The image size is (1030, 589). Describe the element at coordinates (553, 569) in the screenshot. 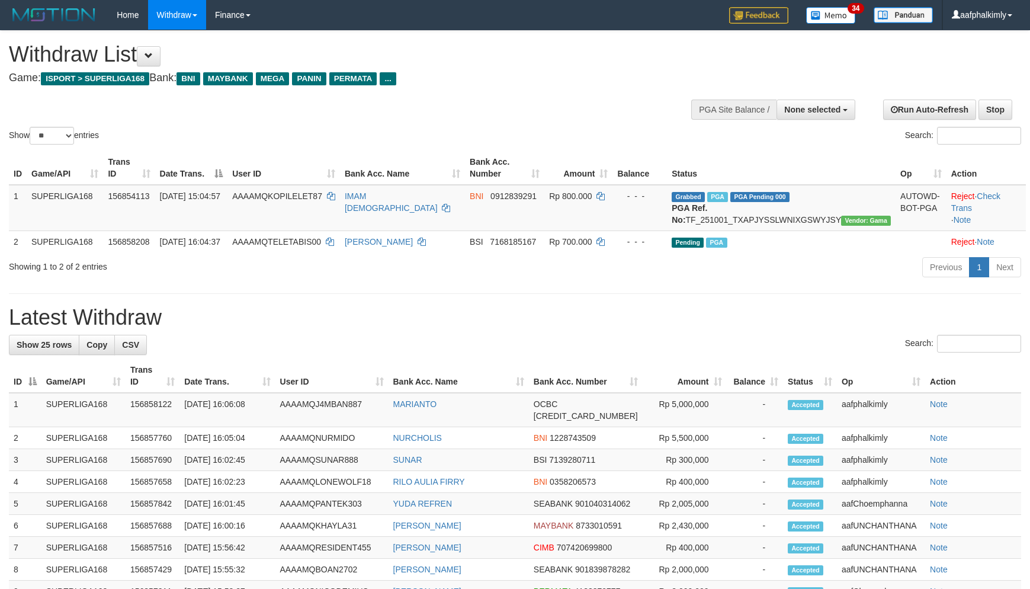

I see `span: SEABANK` at that location.